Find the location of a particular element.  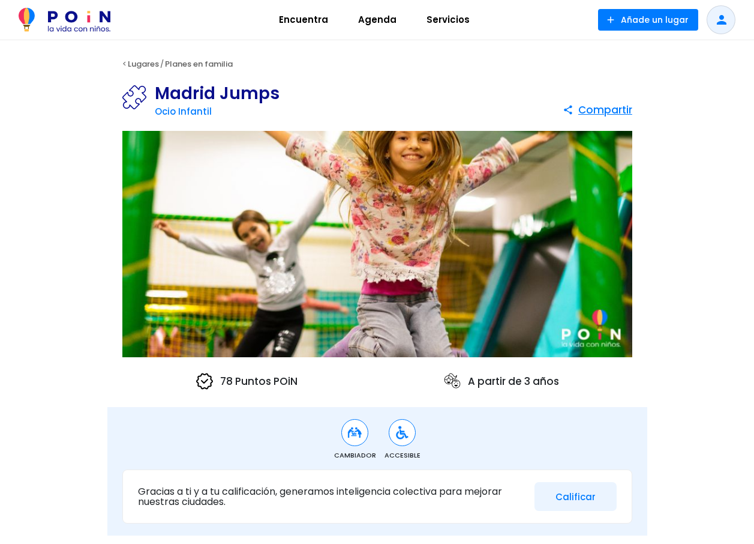

img: ages icon is located at coordinates (453, 381).